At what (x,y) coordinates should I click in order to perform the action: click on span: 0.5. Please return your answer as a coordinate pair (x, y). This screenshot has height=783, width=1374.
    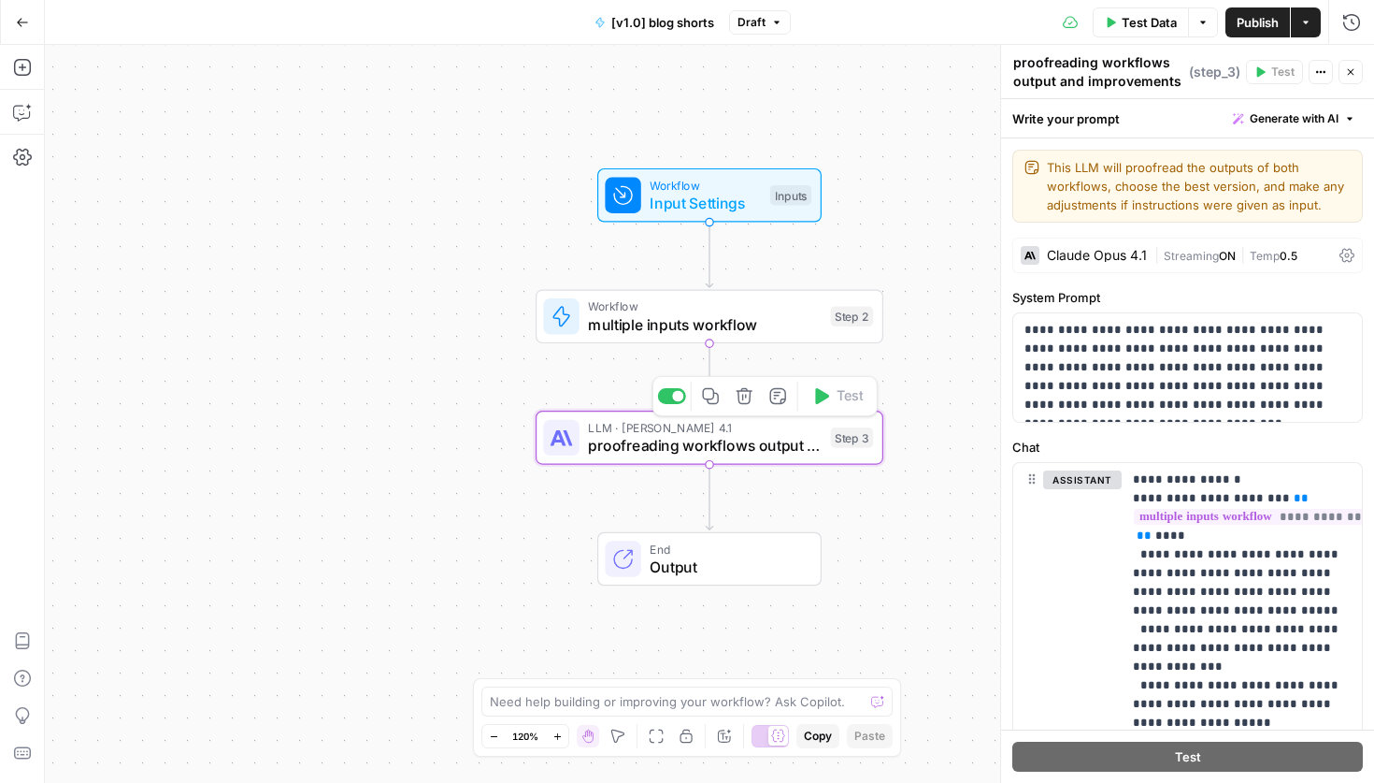
    Looking at the image, I should click on (1288, 255).